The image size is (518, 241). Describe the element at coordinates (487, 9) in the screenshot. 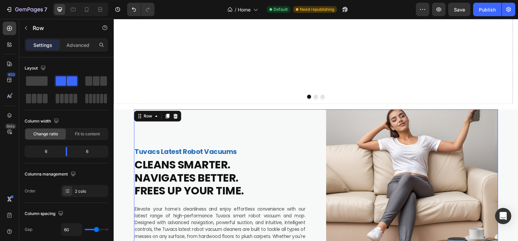

I see `div: Publish` at that location.